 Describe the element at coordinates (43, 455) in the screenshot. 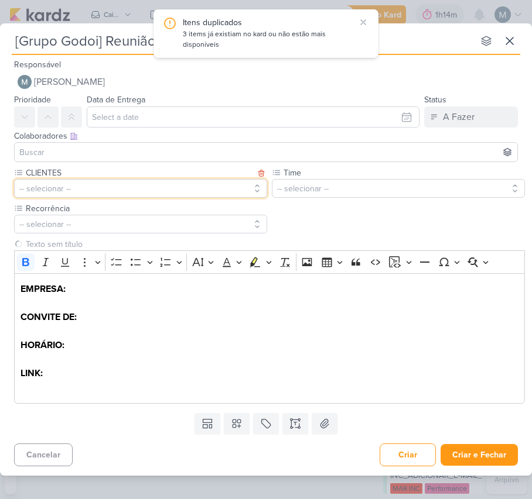

I see `button: Cancelar` at that location.